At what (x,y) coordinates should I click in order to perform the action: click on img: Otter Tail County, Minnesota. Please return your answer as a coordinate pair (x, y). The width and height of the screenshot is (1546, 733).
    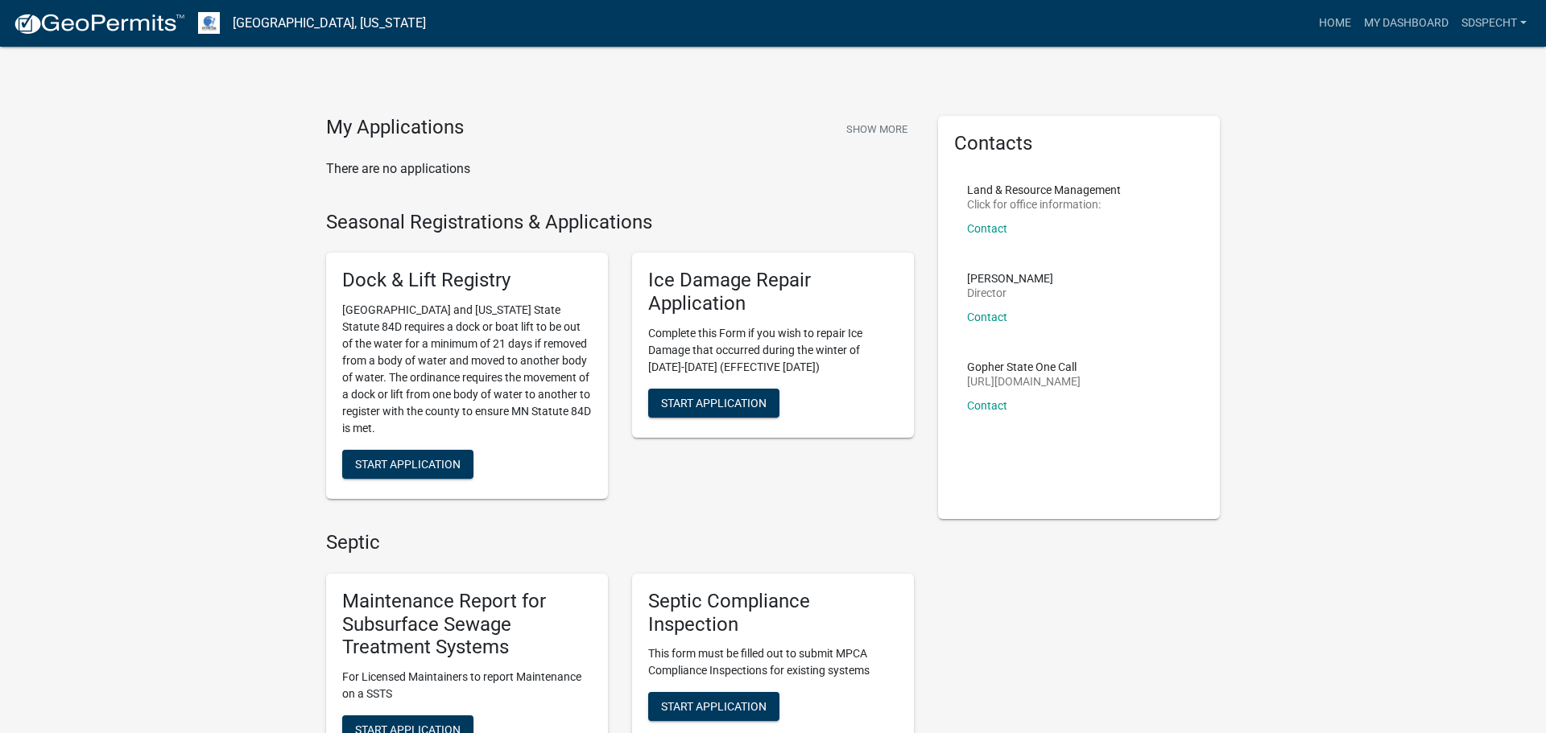
    Looking at the image, I should click on (208, 23).